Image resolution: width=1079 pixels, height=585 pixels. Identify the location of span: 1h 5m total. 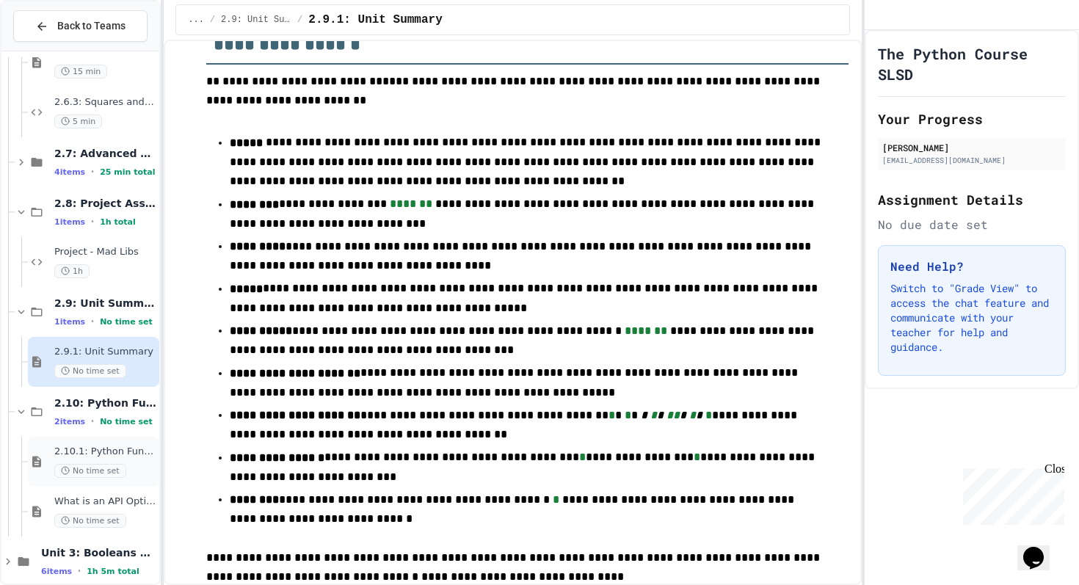
(113, 571).